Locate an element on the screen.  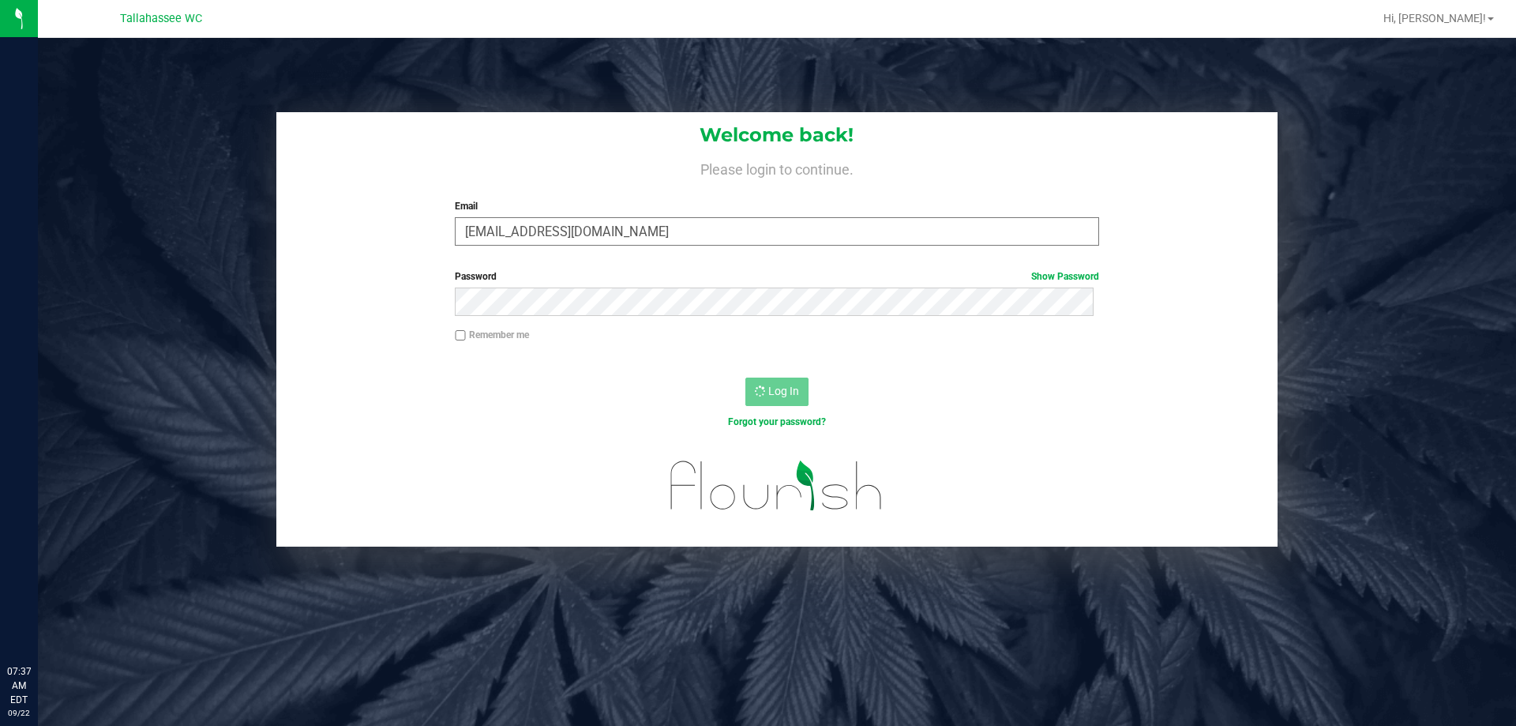
button: Log In is located at coordinates (777, 392).